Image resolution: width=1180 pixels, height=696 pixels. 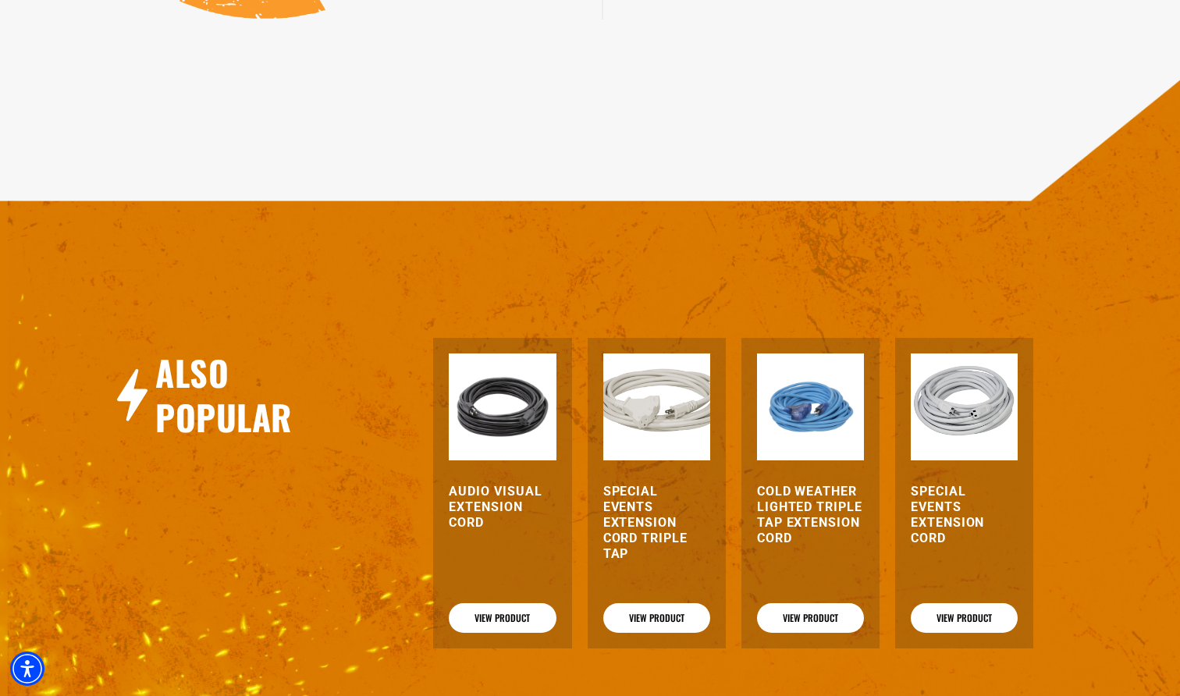 I want to click on h3: Special Events Extension Cord, so click(x=964, y=515).